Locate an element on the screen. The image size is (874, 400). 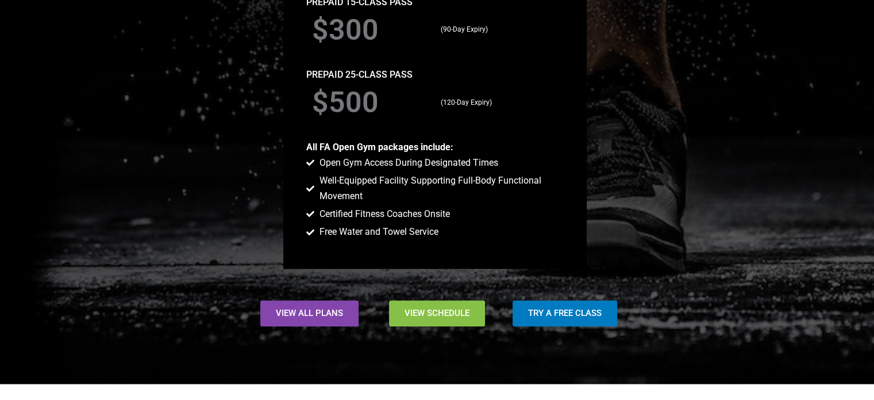
h3: $300 is located at coordinates (371, 30).